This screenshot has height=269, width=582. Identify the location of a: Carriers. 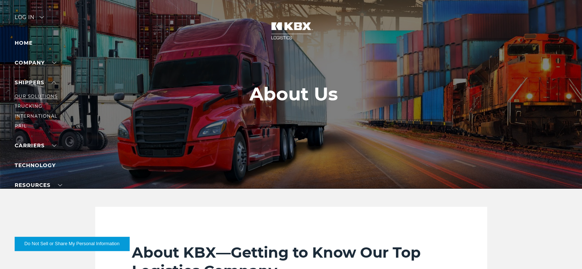
(36, 145).